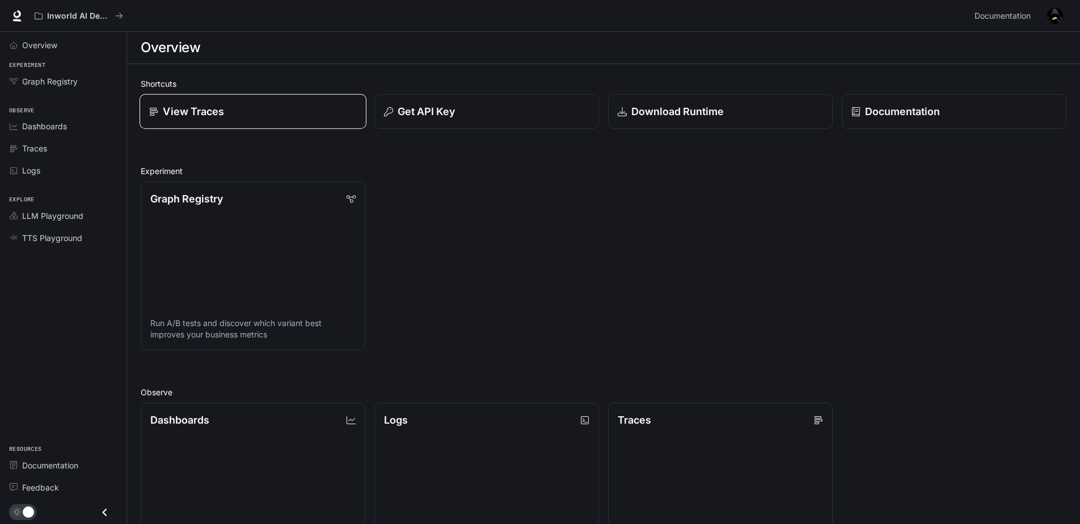 The height and width of the screenshot is (524, 1080). Describe the element at coordinates (63, 148) in the screenshot. I see `a: Traces` at that location.